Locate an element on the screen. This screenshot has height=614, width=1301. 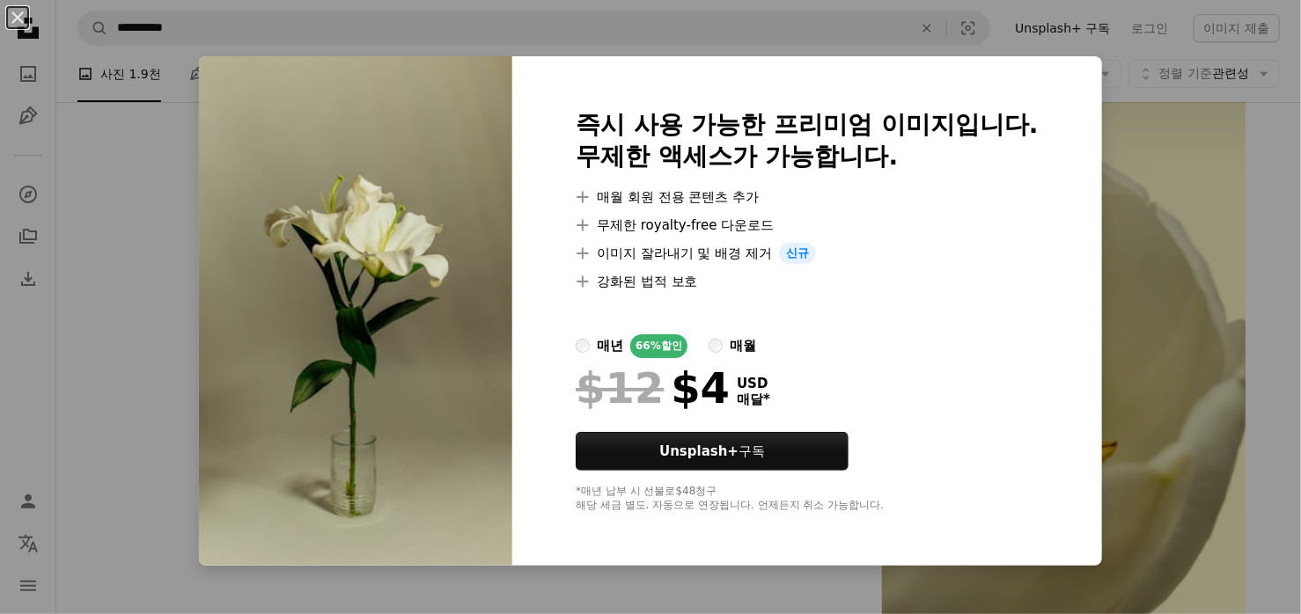
h2: 즉시 사용 가능한 프리미엄 이미지입니다. 무제한 액세스가 가능합니다. is located at coordinates (807, 141).